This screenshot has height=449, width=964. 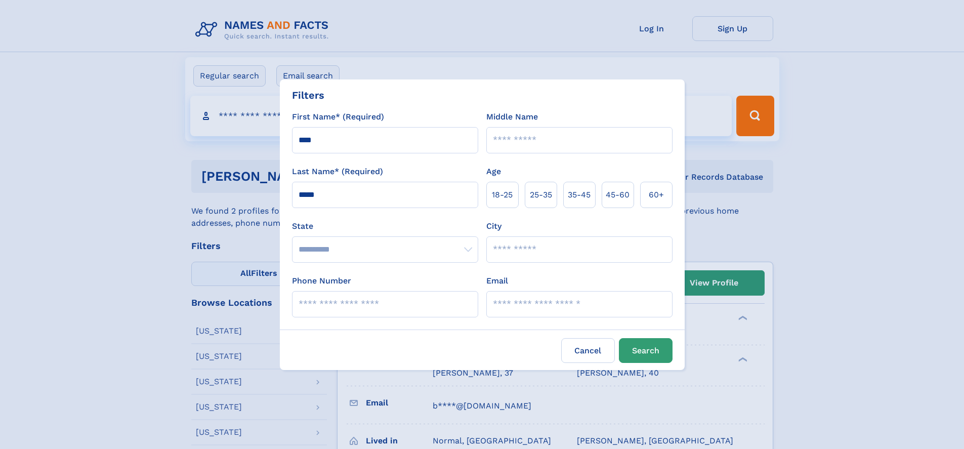 I want to click on span: 18‑25, so click(x=502, y=195).